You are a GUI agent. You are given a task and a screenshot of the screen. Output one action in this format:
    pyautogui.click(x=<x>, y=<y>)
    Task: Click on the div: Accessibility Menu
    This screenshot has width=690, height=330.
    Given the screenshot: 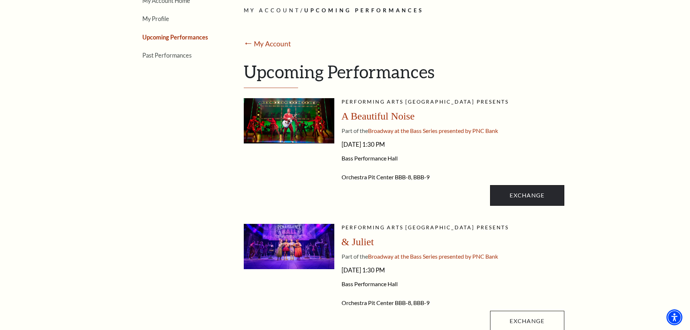 What is the action you would take?
    pyautogui.click(x=674, y=317)
    